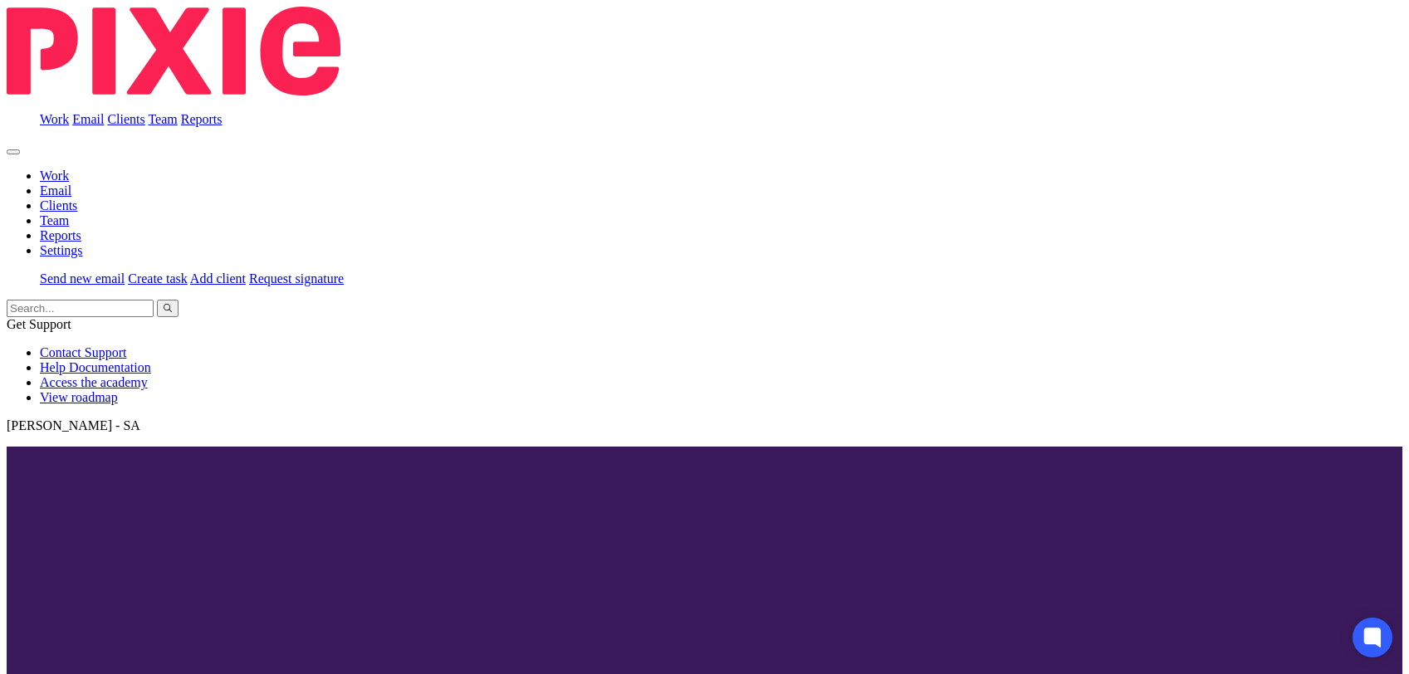 The width and height of the screenshot is (1409, 674). I want to click on input: Search, so click(80, 308).